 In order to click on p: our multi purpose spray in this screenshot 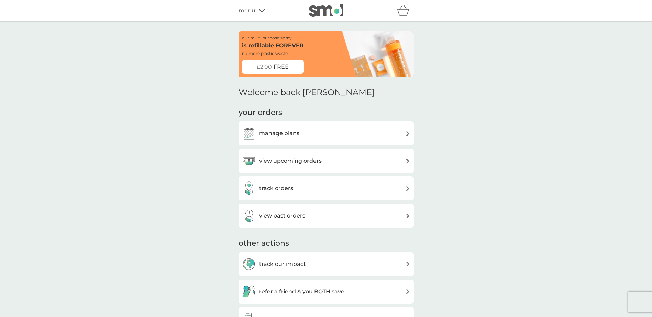, I will do `click(267, 38)`.